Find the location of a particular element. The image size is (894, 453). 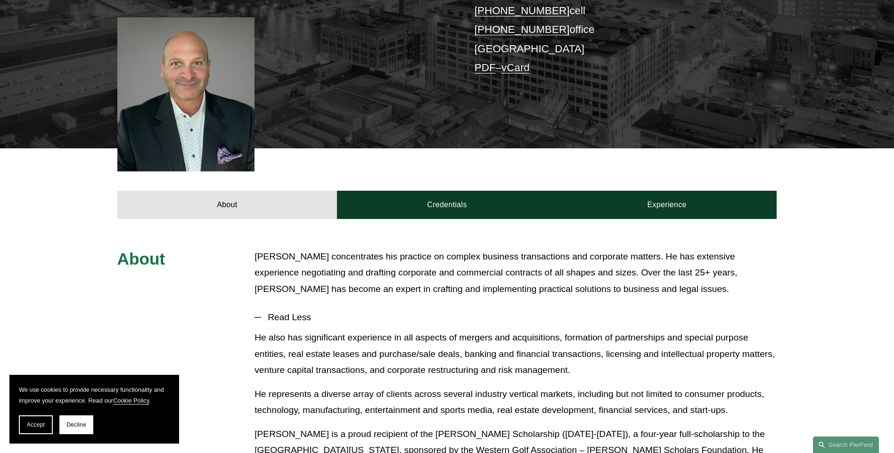

a: Cookie Policy is located at coordinates (131, 401).